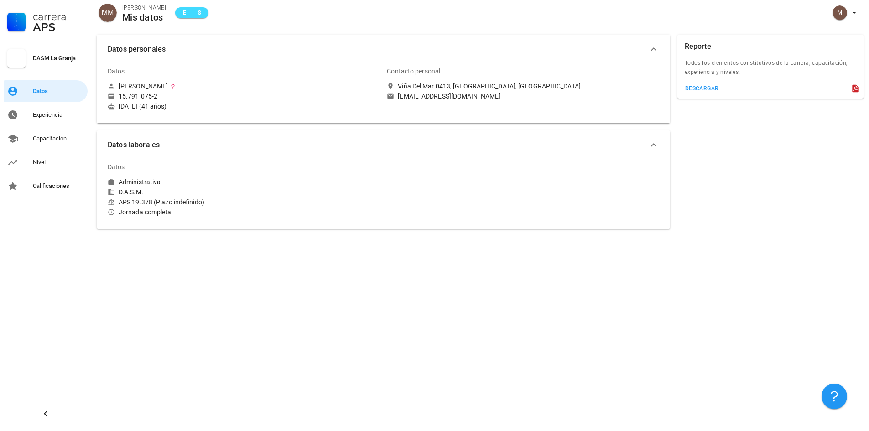 Image resolution: width=869 pixels, height=431 pixels. I want to click on div: D.A.S.M., so click(244, 192).